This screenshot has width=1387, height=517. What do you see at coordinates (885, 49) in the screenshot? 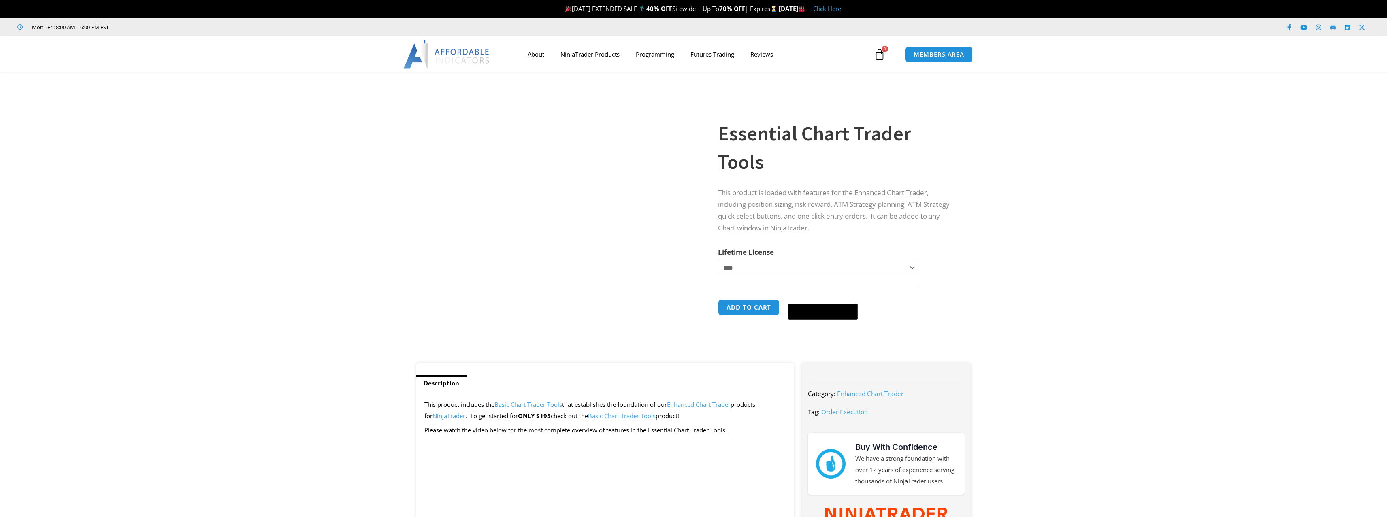
I see `span: 0` at bounding box center [885, 49].